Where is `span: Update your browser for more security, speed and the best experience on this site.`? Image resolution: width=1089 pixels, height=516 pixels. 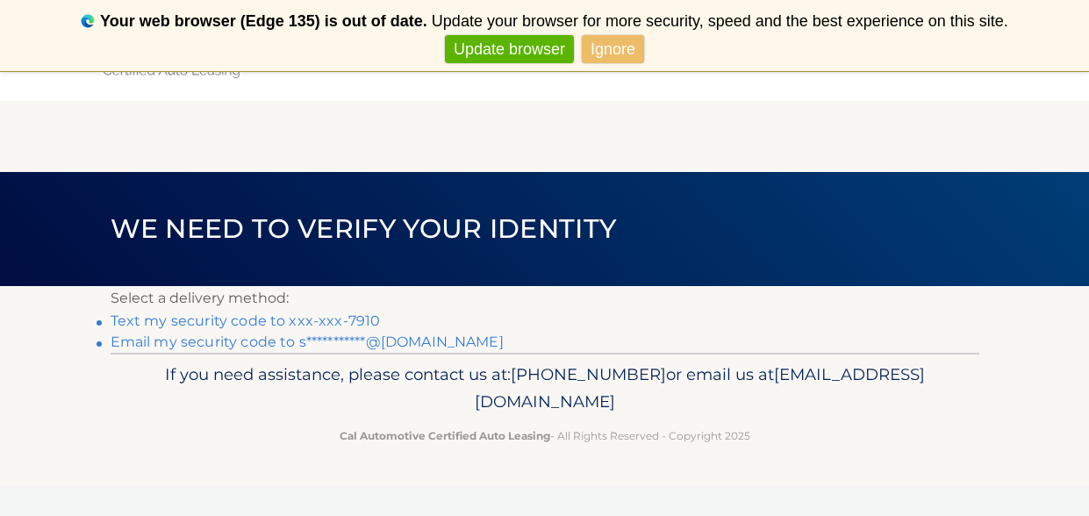
span: Update your browser for more security, speed and the best experience on this site. is located at coordinates (720, 21).